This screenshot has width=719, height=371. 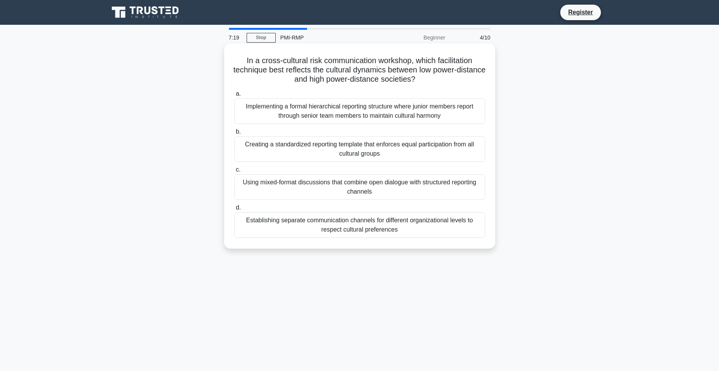 What do you see at coordinates (238, 93) in the screenshot?
I see `span: a.` at bounding box center [238, 93].